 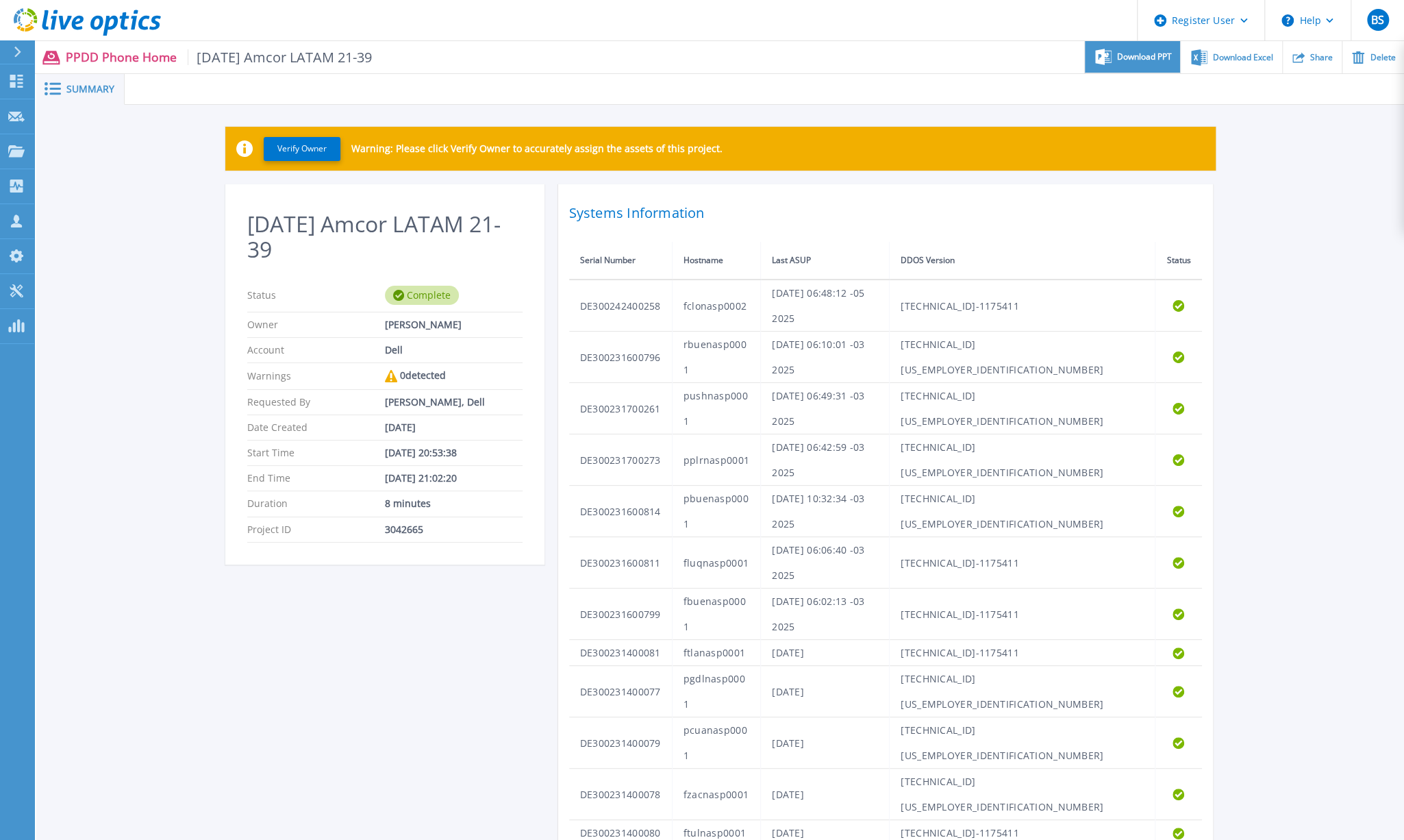 What do you see at coordinates (621, 793) in the screenshot?
I see `td: DE300231400078` at bounding box center [621, 793].